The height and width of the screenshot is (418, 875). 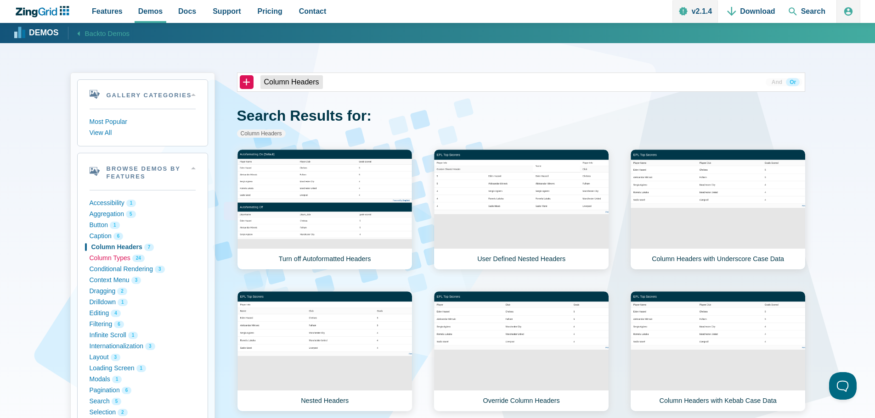 What do you see at coordinates (142, 292) in the screenshot?
I see `button: Dragging 2` at bounding box center [142, 292].